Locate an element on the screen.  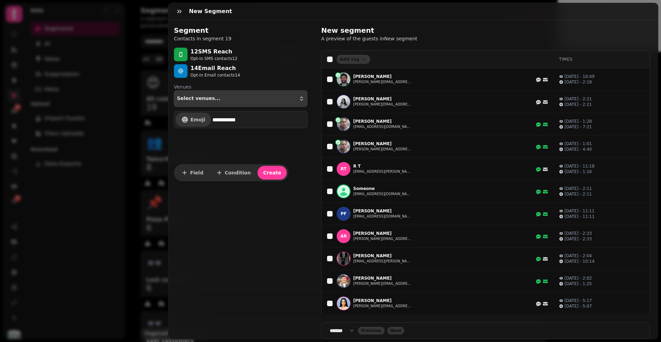
span: Field is located at coordinates (197, 173).